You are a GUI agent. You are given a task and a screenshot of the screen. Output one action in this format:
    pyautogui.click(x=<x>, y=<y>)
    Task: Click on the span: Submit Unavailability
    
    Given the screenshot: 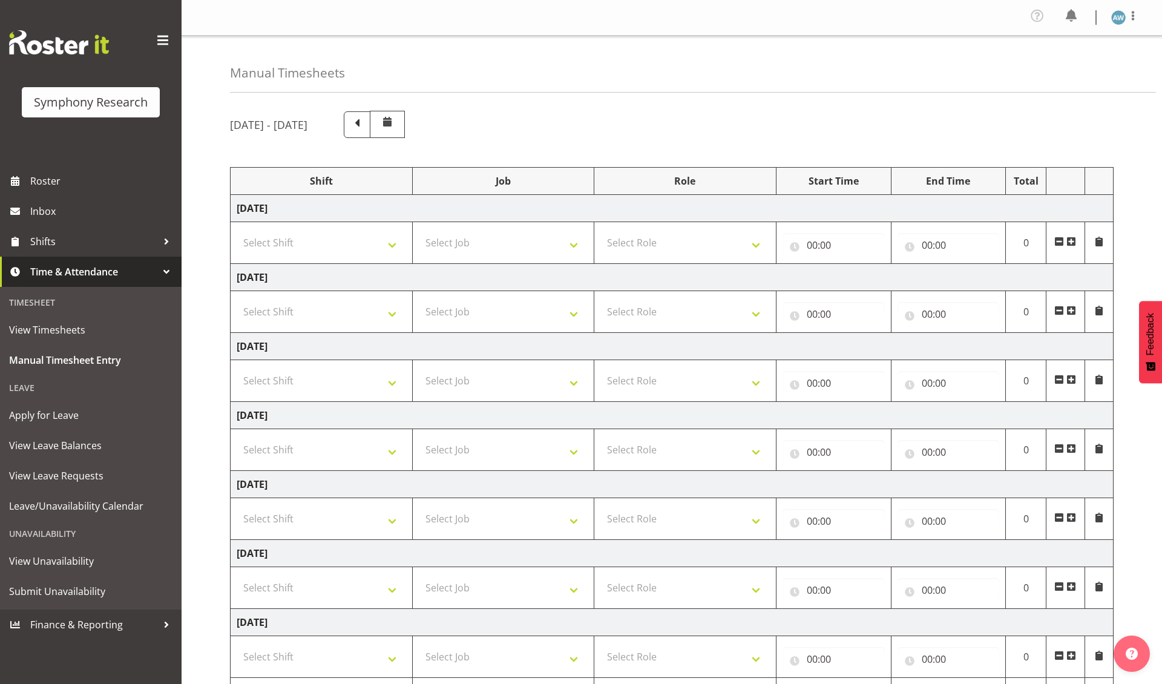 What is the action you would take?
    pyautogui.click(x=91, y=591)
    